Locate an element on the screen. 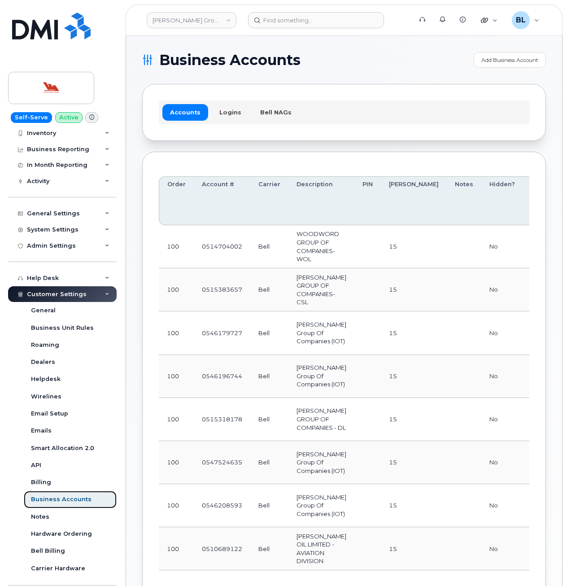 This screenshot has width=567, height=586. th: Hidden? is located at coordinates (502, 200).